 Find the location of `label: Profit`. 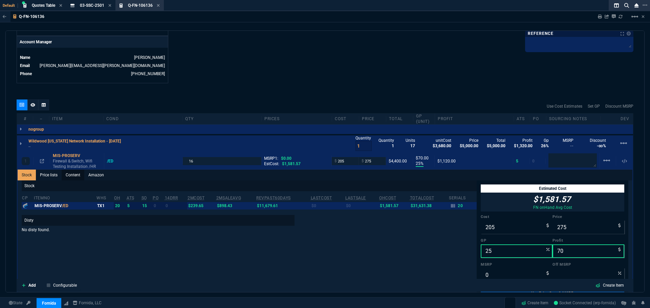

label: Profit is located at coordinates (589, 241).